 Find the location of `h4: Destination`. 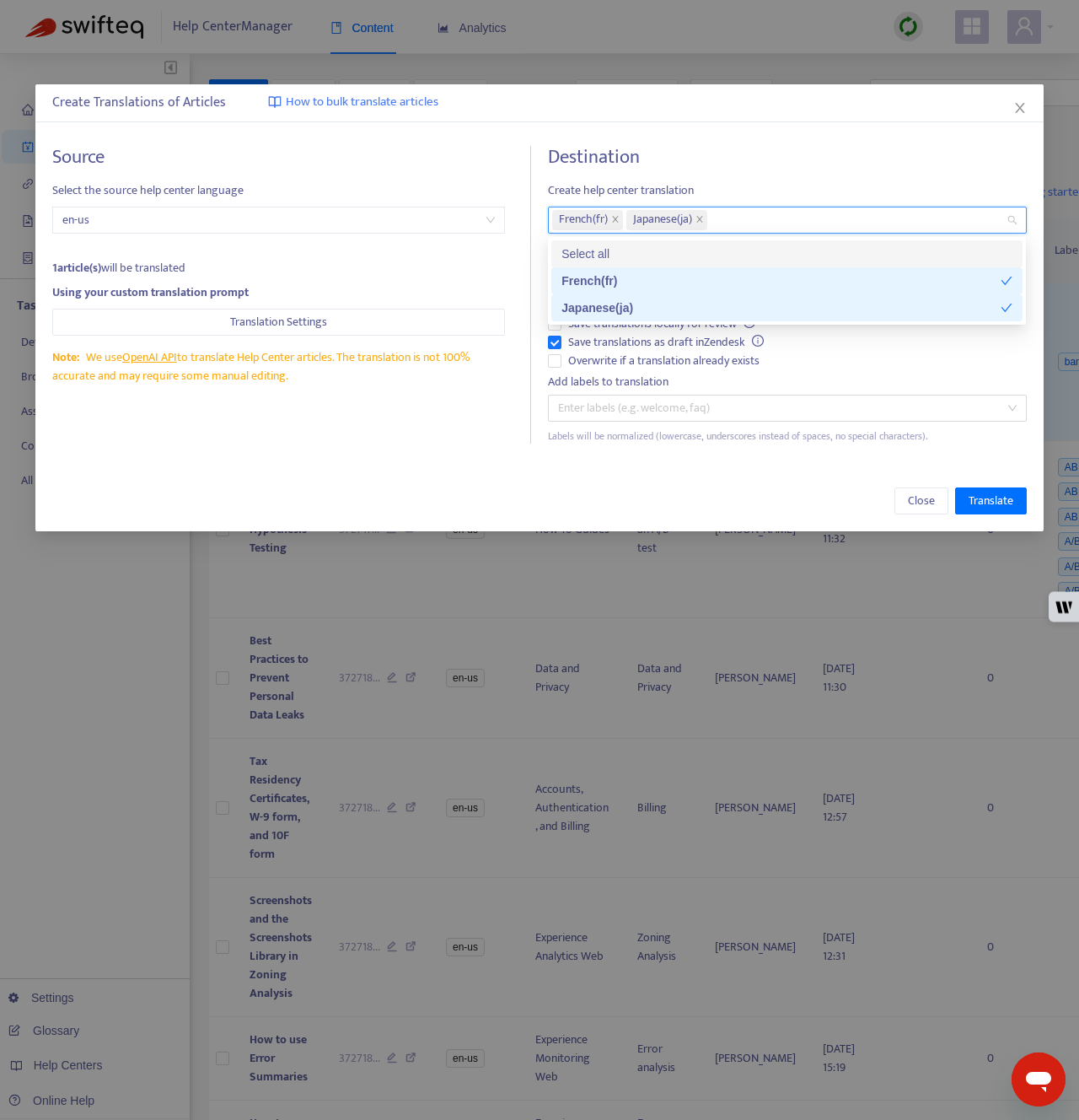

h4: Destination is located at coordinates (787, 157).